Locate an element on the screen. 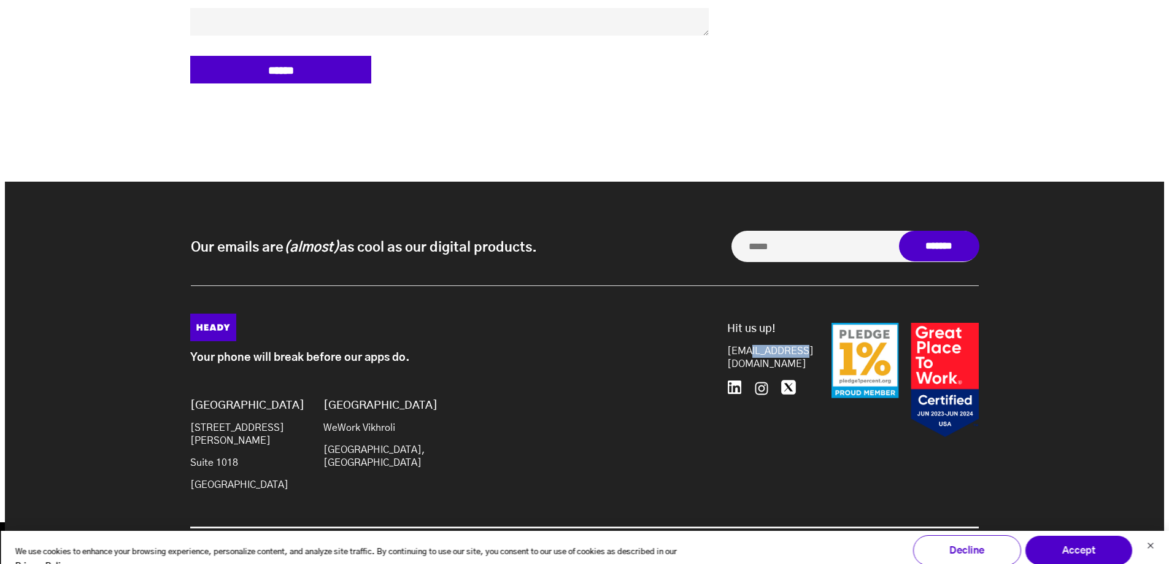 The width and height of the screenshot is (1169, 564). button: Dismiss cookie banner is located at coordinates (1150, 547).